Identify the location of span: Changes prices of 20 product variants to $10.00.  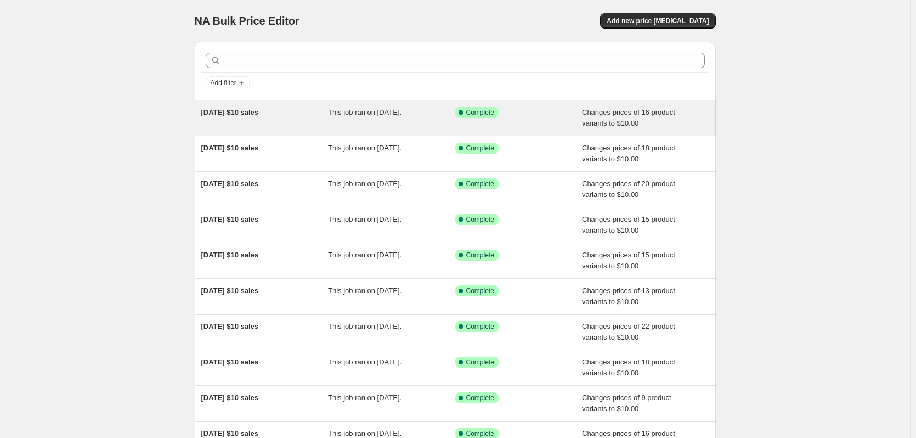
(629, 189).